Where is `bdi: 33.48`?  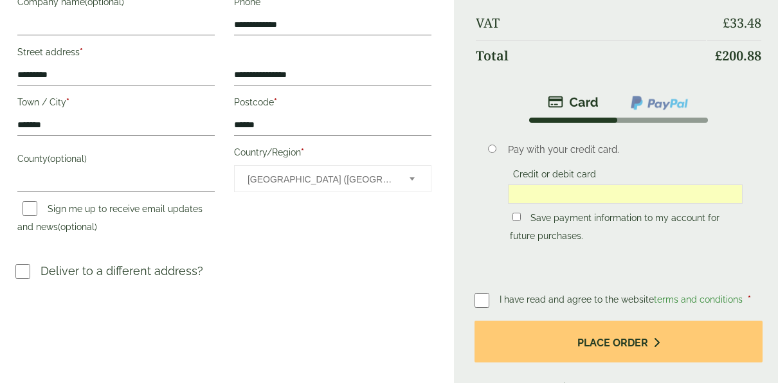 bdi: 33.48 is located at coordinates (742, 23).